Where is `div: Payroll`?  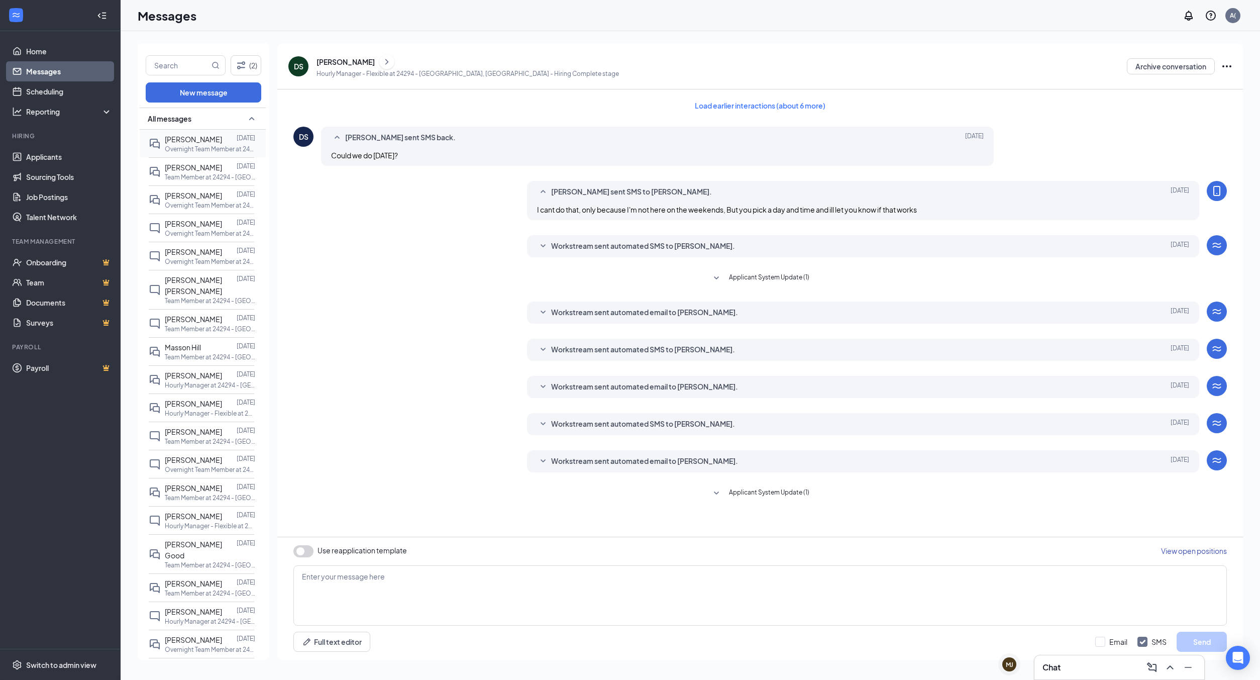
div: Payroll is located at coordinates (61, 347).